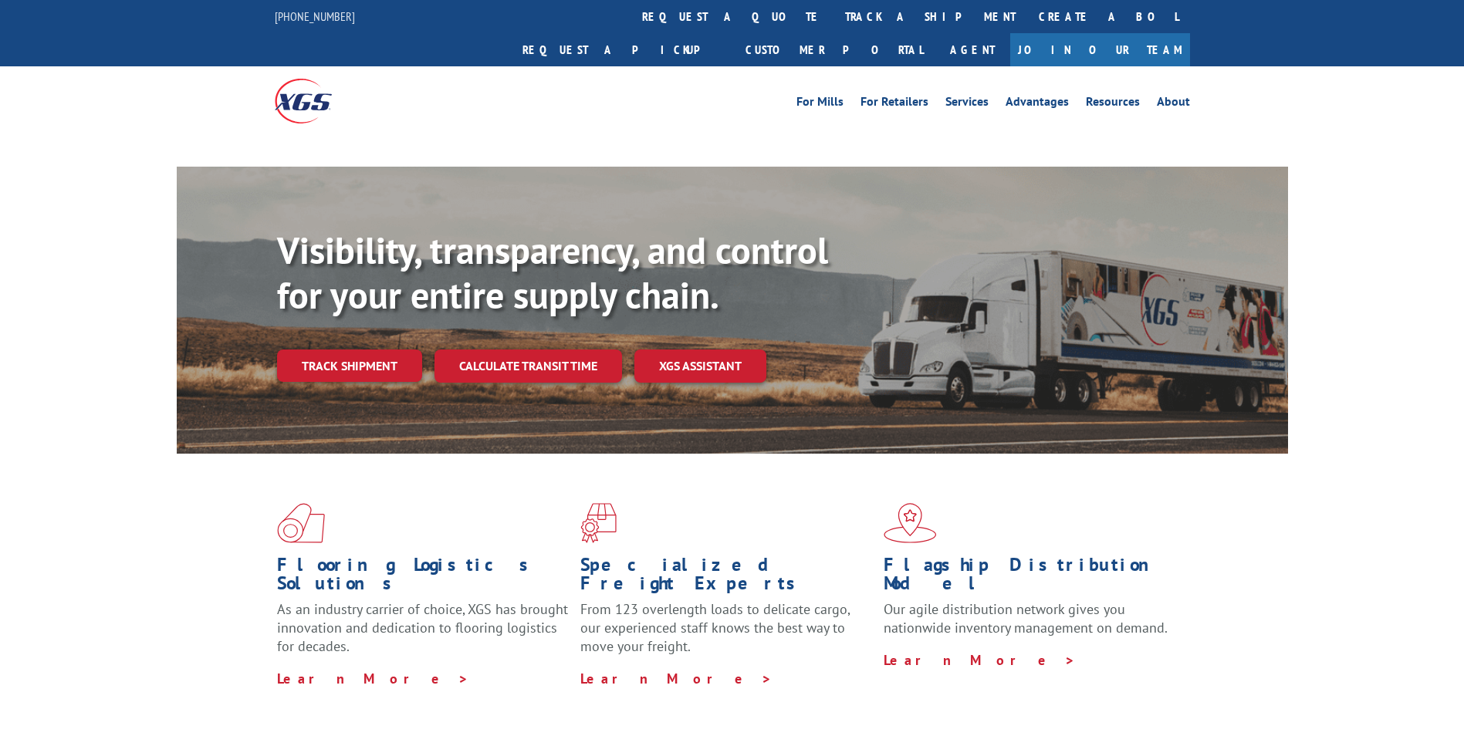 This screenshot has width=1464, height=736. What do you see at coordinates (726, 578) in the screenshot?
I see `h1: Specialized Freight Experts` at bounding box center [726, 578].